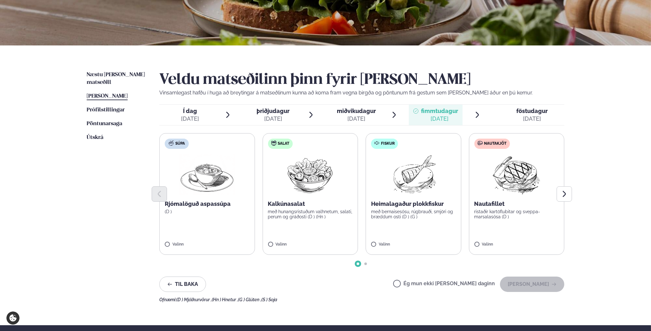 The width and height of the screenshot is (651, 331). What do you see at coordinates (516, 174) in the screenshot?
I see `img: Beef-Meat.png` at bounding box center [516, 174].